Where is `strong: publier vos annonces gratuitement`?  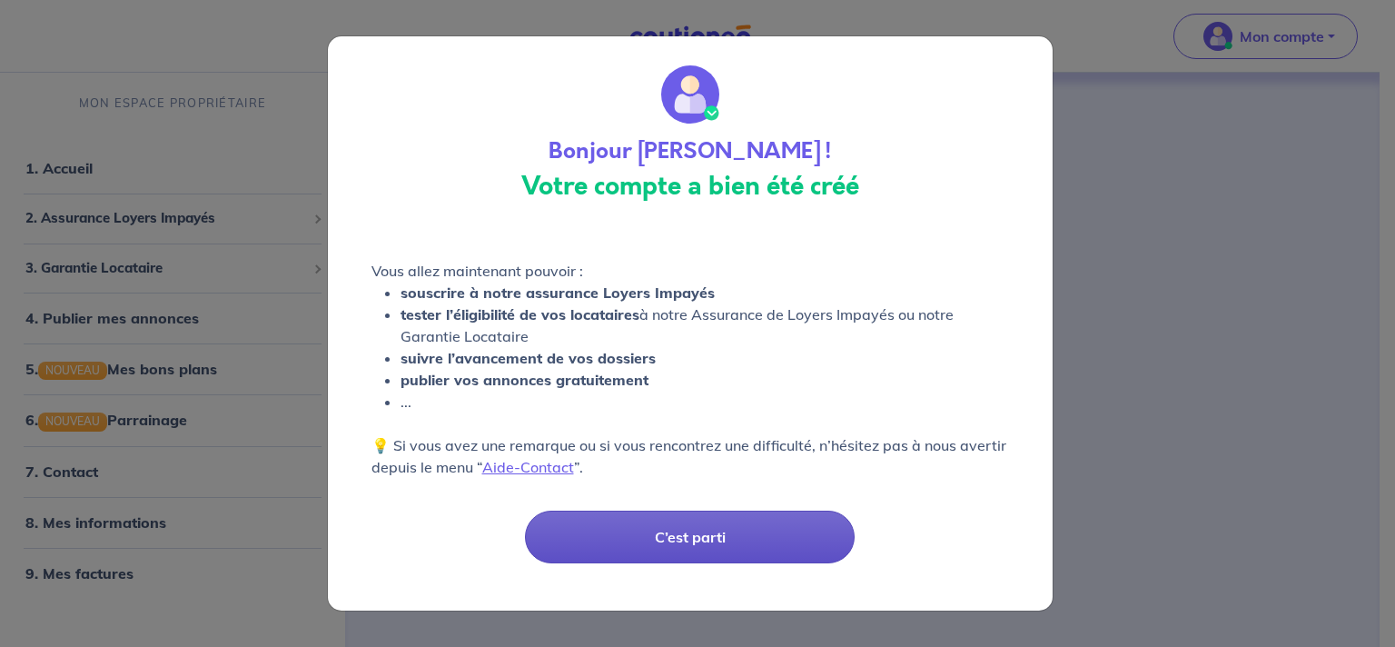
strong: publier vos annonces gratuitement is located at coordinates (524, 380).